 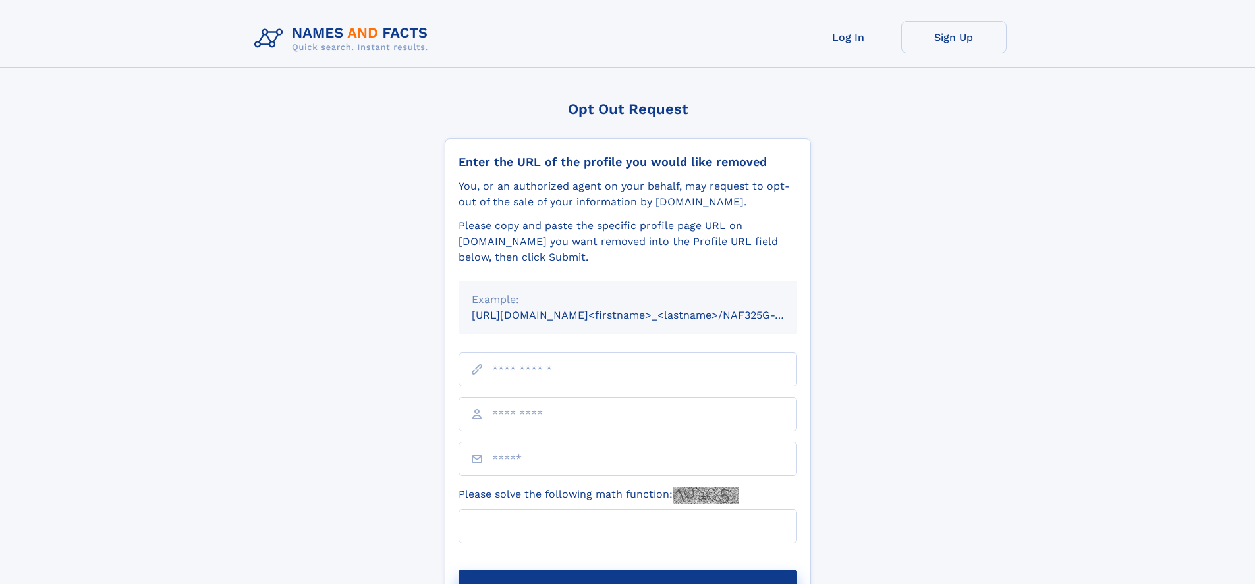 I want to click on a: Sign Up, so click(x=954, y=37).